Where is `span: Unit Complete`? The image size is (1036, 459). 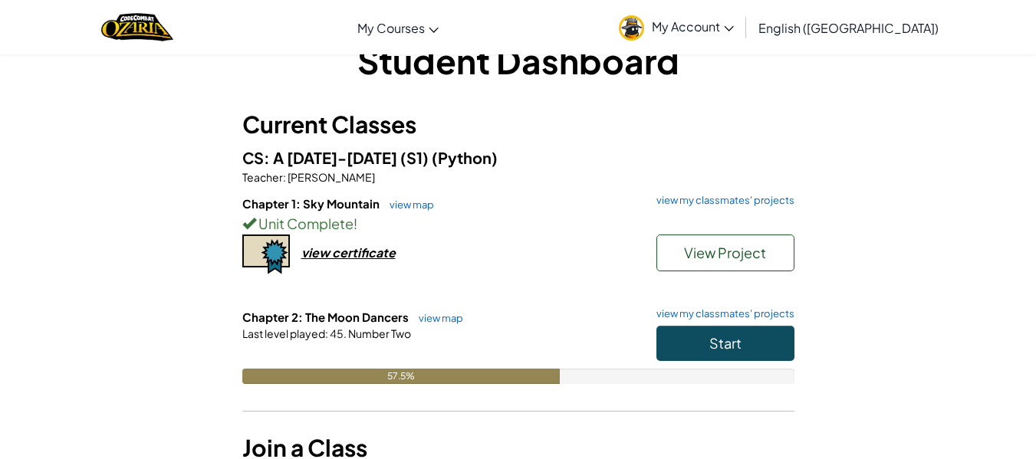 span: Unit Complete is located at coordinates (304, 223).